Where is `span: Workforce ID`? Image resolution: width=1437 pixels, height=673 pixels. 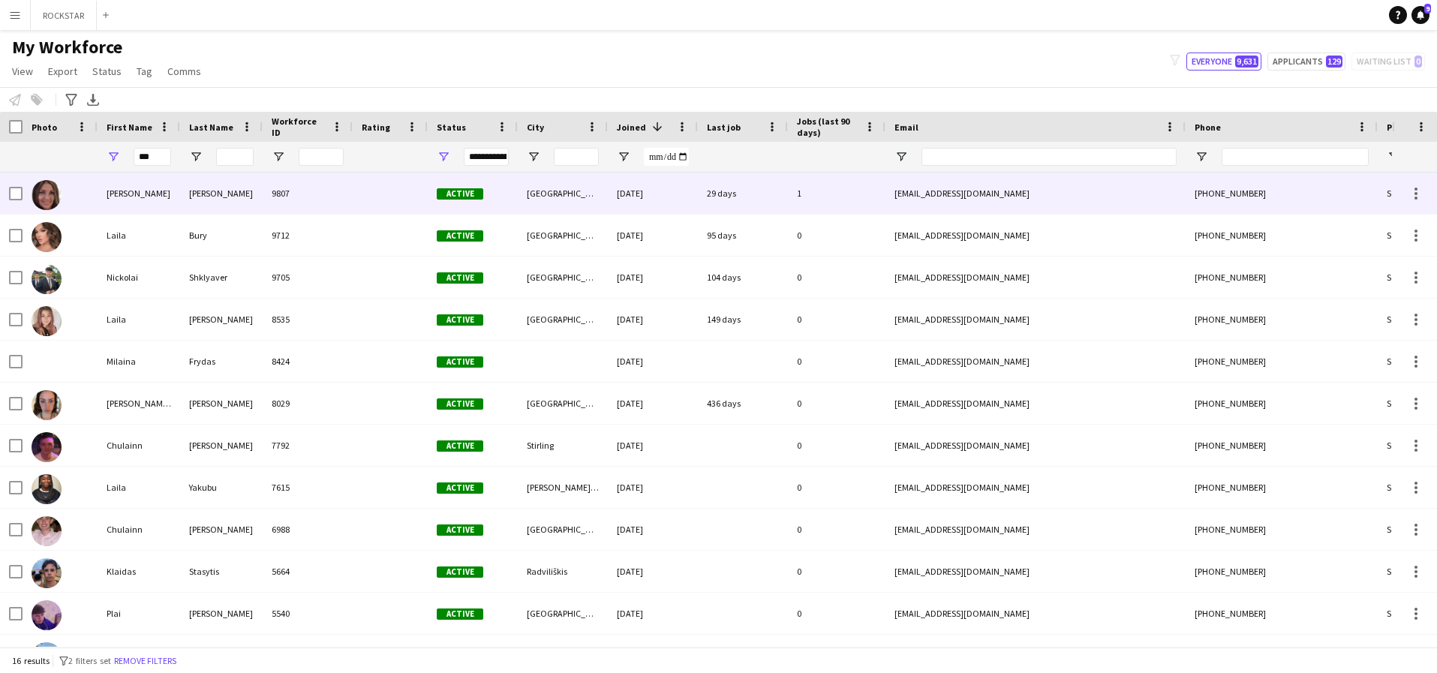
span: Workforce ID is located at coordinates (299, 127).